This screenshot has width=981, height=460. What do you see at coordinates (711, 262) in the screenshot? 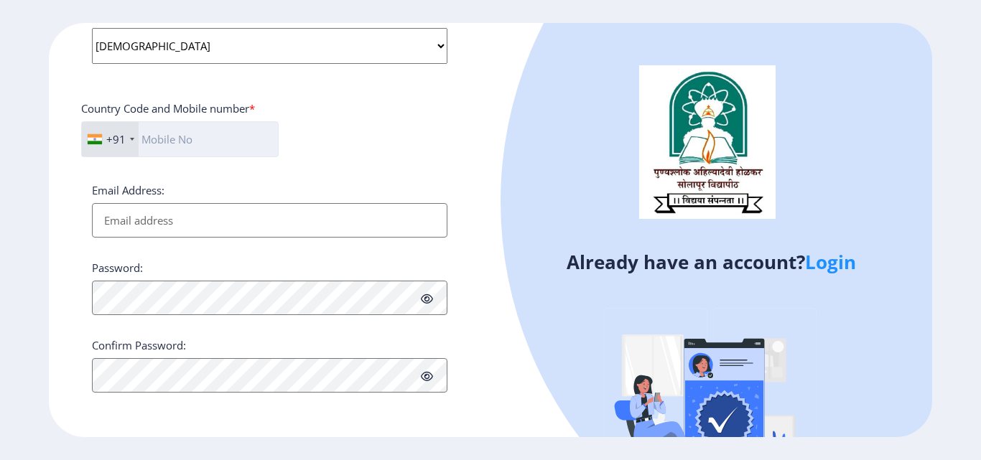
I see `h4: Already have an account?` at bounding box center [711, 262].